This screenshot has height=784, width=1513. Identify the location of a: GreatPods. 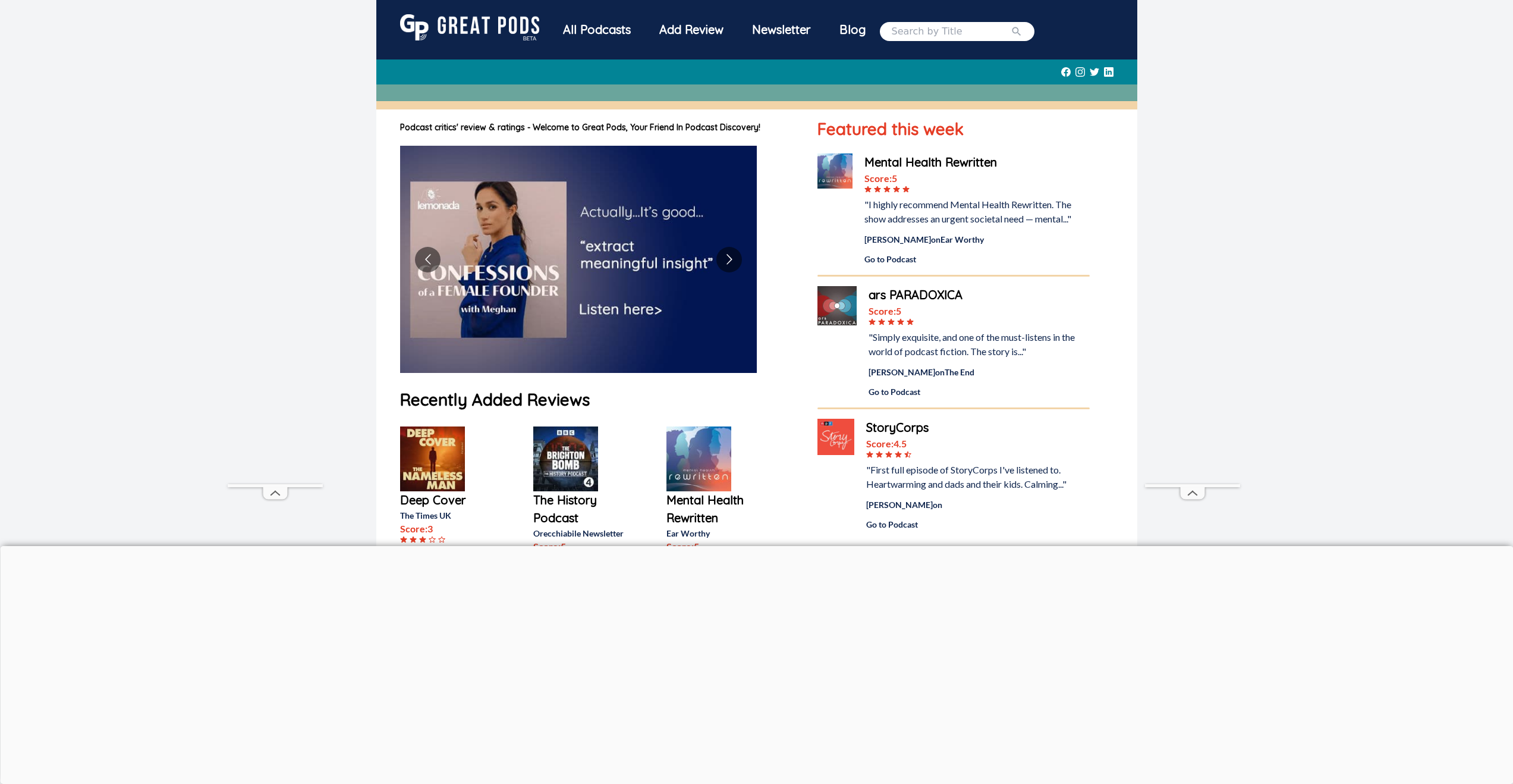
(470, 28).